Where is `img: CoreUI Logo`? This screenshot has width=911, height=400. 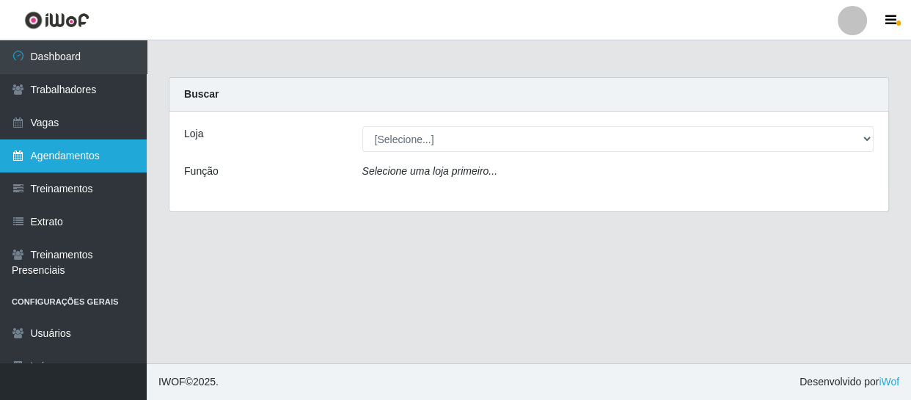 img: CoreUI Logo is located at coordinates (56, 20).